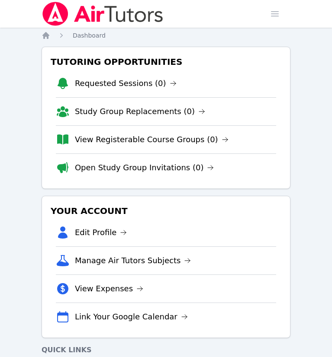 Image resolution: width=332 pixels, height=357 pixels. Describe the element at coordinates (89, 35) in the screenshot. I see `span: Dashboard` at that location.